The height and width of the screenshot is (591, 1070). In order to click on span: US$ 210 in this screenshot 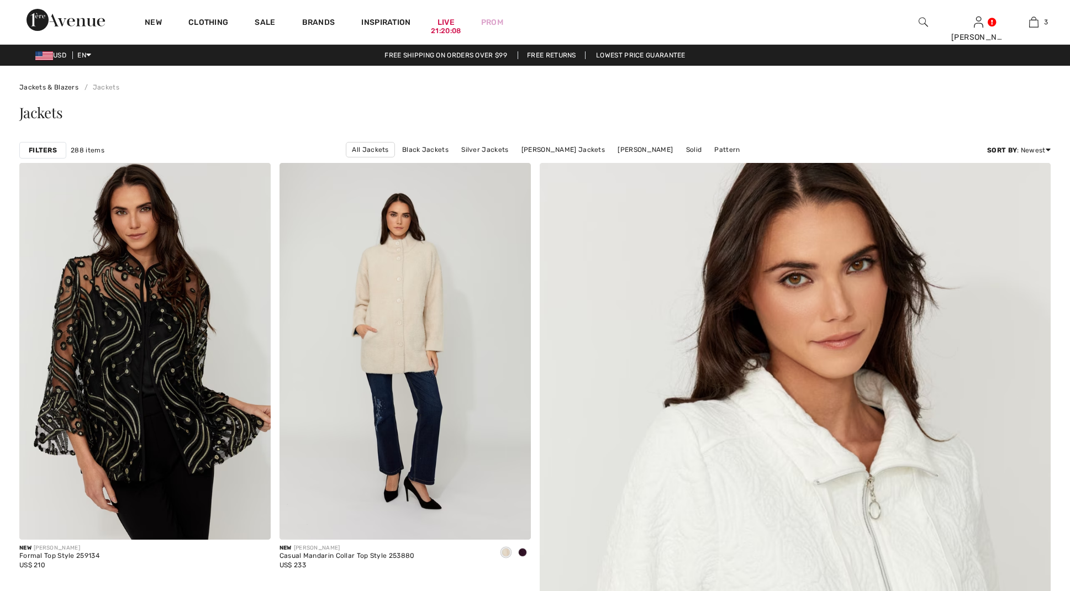, I will do `click(32, 565)`.